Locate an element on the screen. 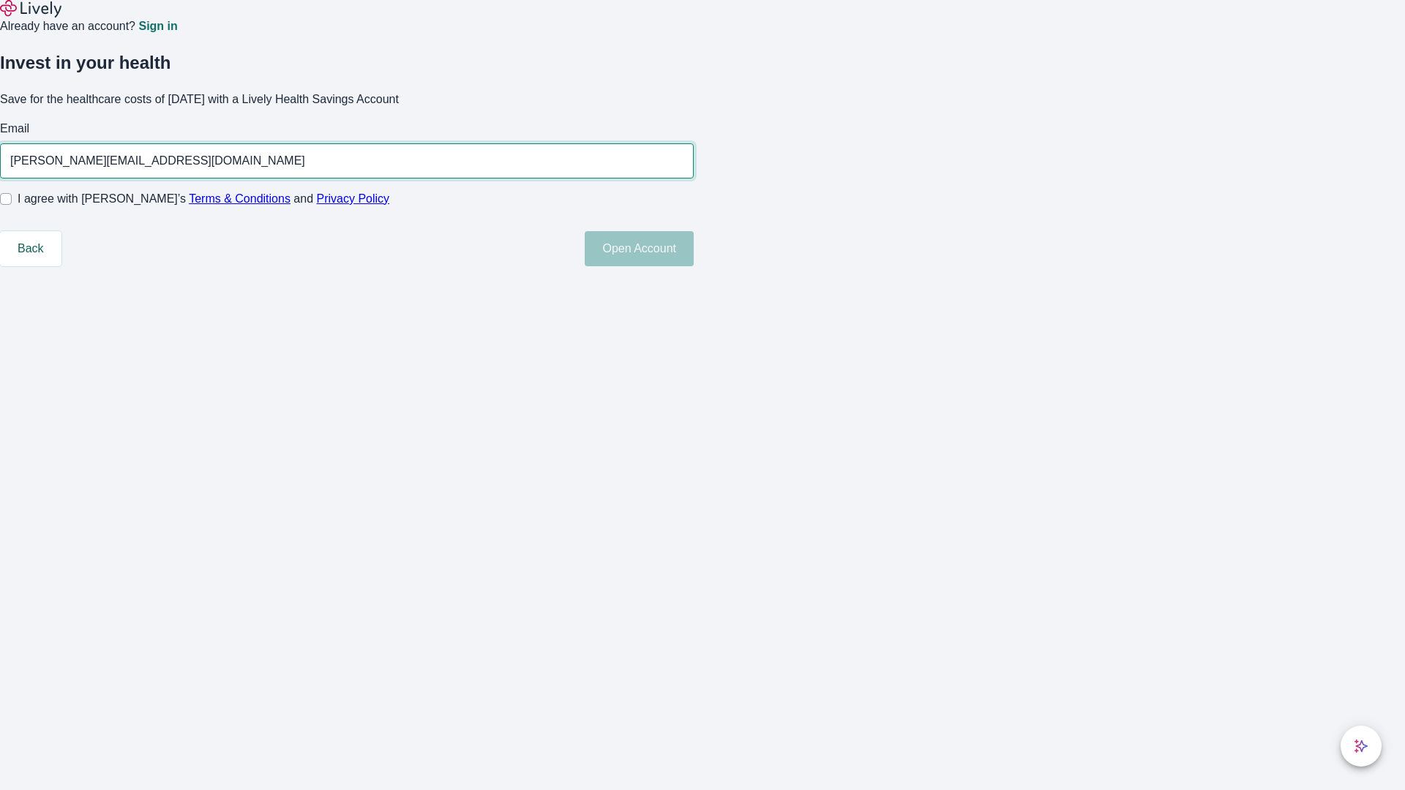  button: chat is located at coordinates (1361, 747).